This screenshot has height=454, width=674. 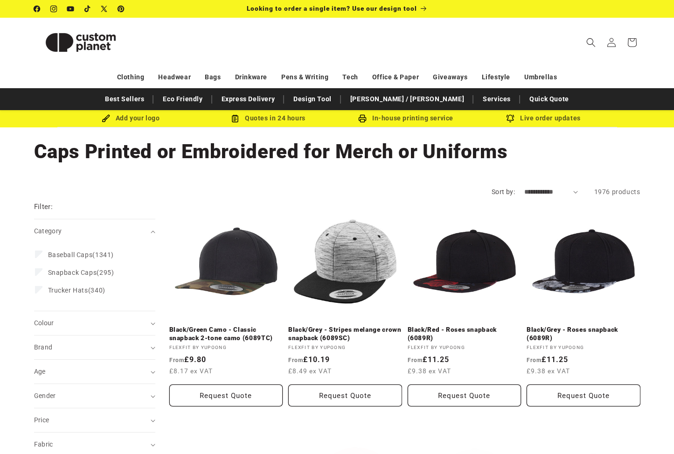 What do you see at coordinates (44, 323) in the screenshot?
I see `span: Colour` at bounding box center [44, 323].